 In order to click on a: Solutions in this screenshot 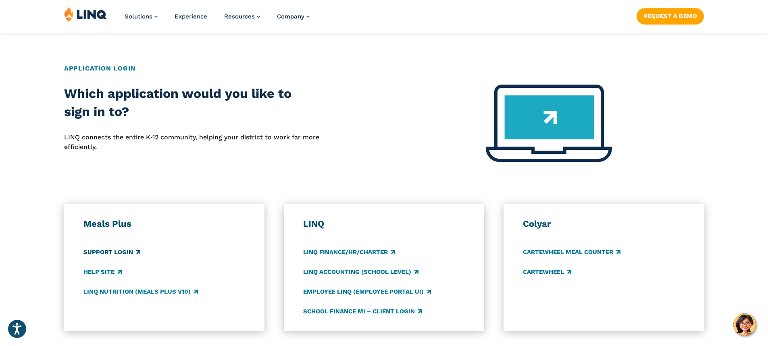, I will do `click(141, 17)`.